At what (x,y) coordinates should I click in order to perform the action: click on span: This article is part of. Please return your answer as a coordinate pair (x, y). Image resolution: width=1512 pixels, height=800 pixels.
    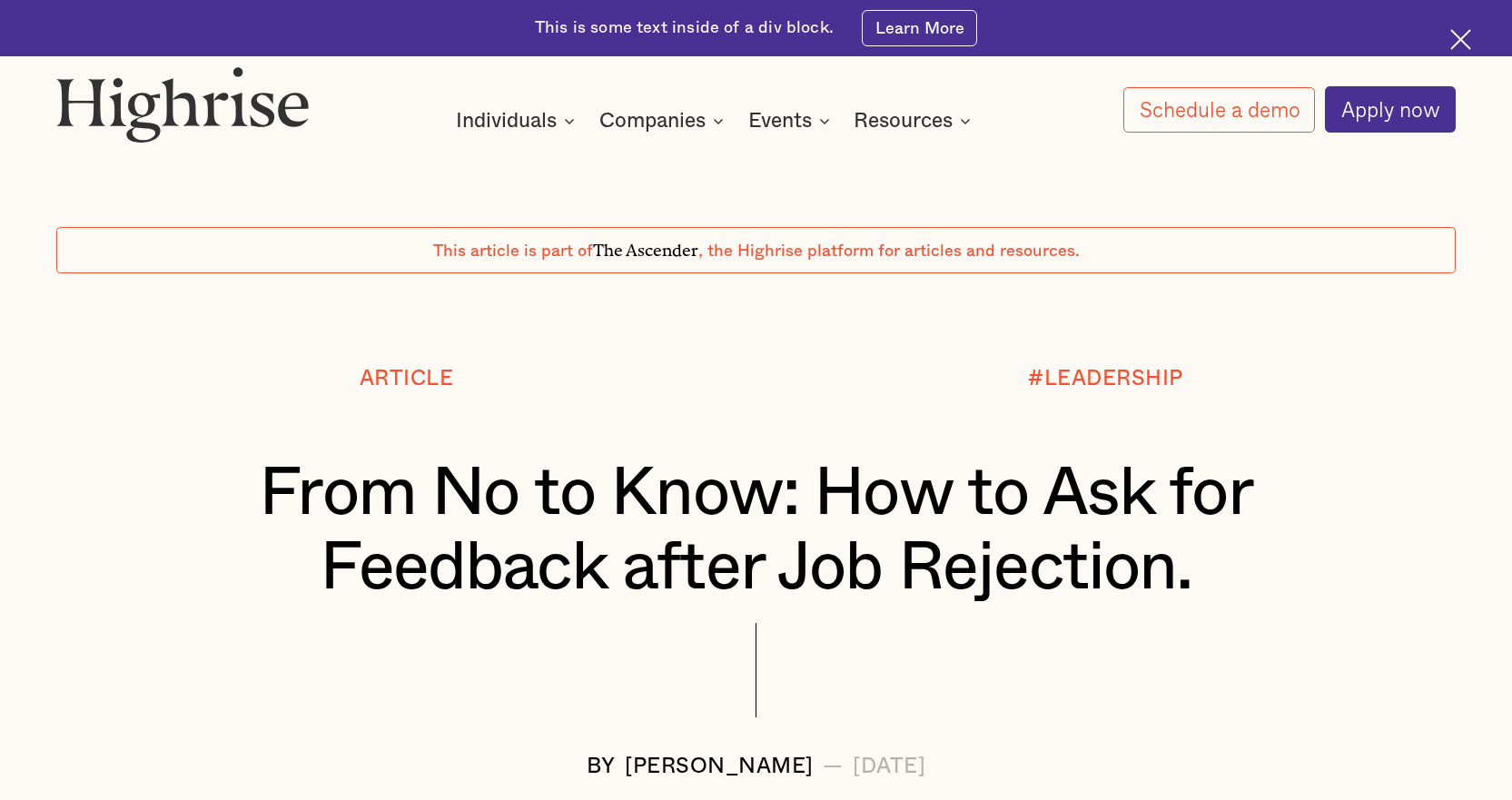
    Looking at the image, I should click on (513, 251).